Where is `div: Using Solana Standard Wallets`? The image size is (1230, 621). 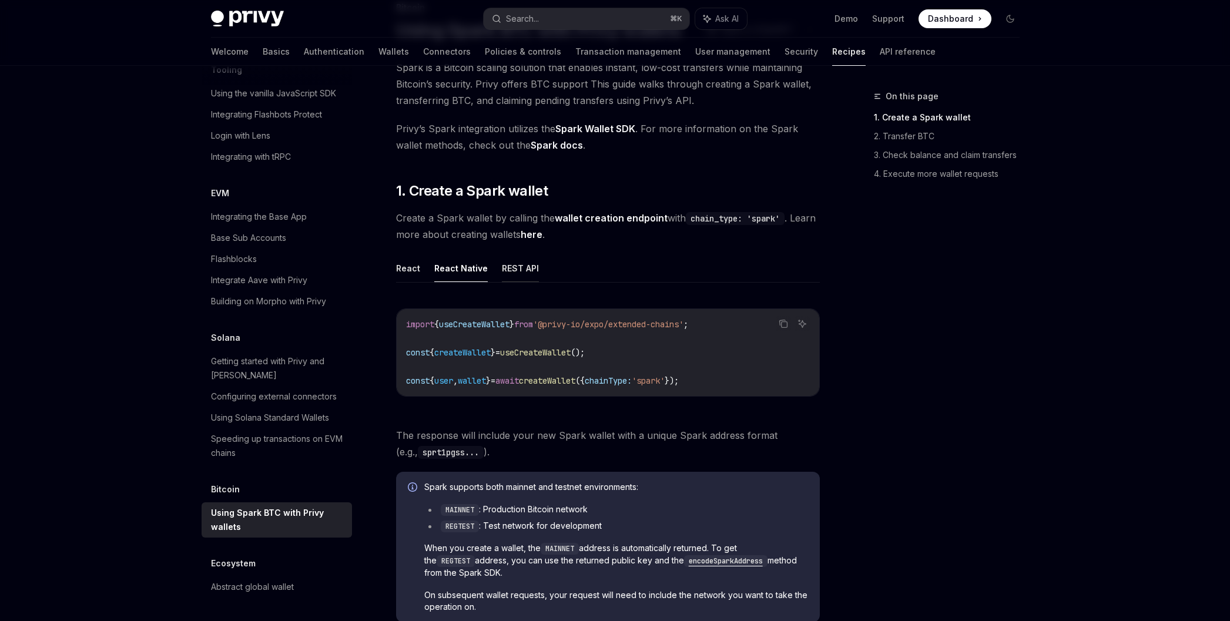 div: Using Solana Standard Wallets is located at coordinates (270, 418).